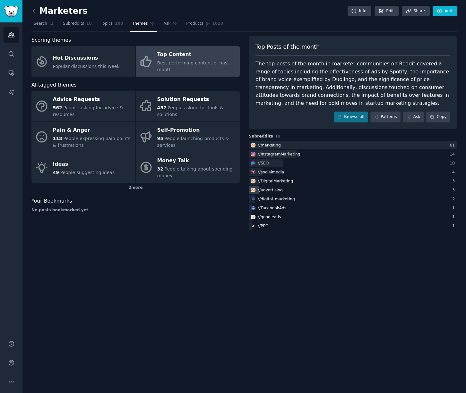 This screenshot has width=466, height=393. Describe the element at coordinates (135, 211) in the screenshot. I see `div: No posts bookmarked yet` at that location.